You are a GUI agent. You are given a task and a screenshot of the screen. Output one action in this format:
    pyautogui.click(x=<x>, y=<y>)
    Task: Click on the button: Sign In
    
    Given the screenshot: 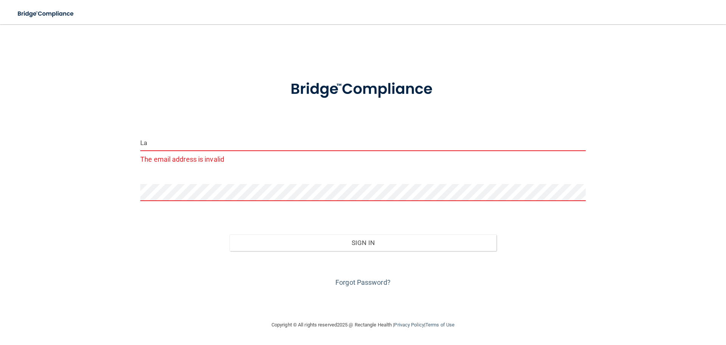 What is the action you would take?
    pyautogui.click(x=363, y=242)
    